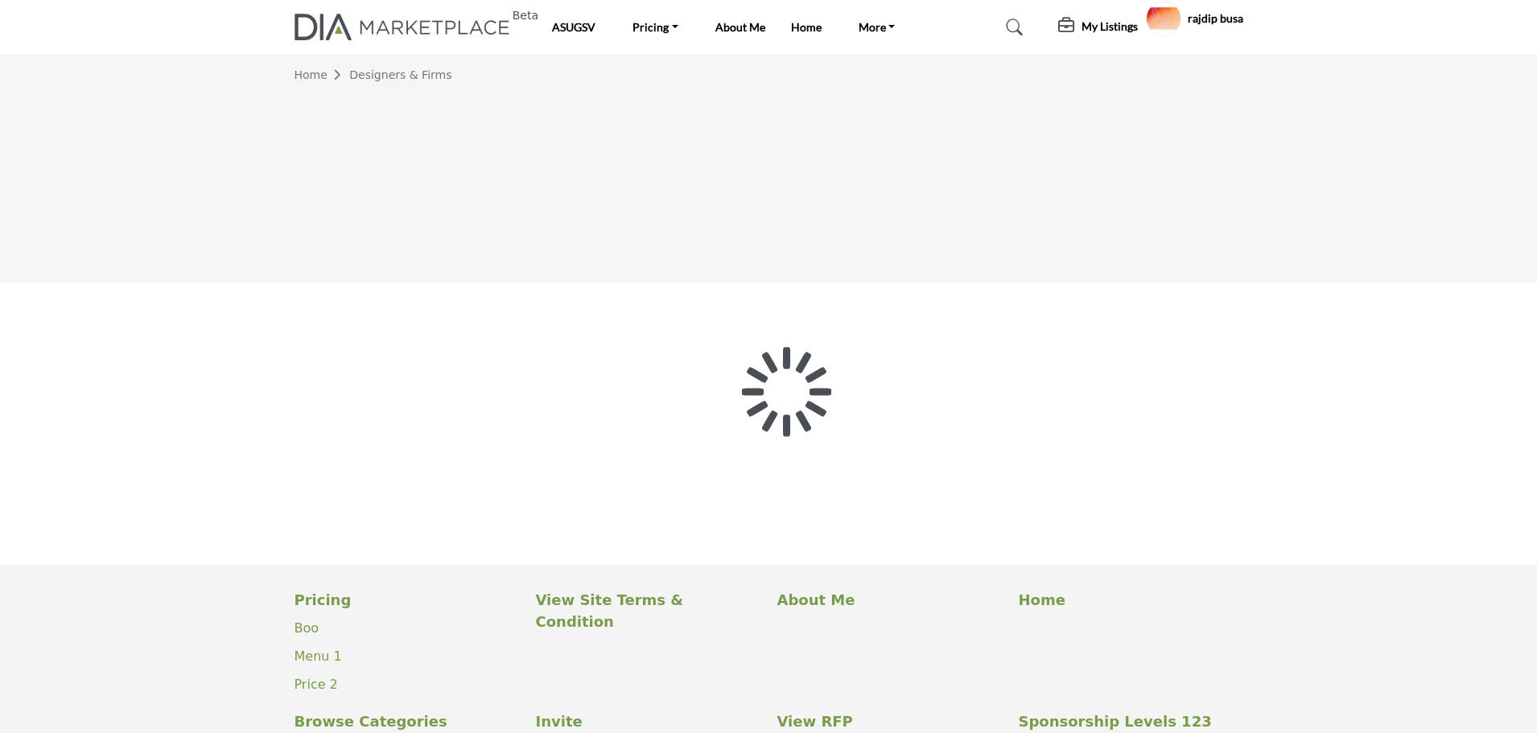 Image resolution: width=1537 pixels, height=733 pixels. I want to click on button: Show hide supplier dropdown, so click(1164, 19).